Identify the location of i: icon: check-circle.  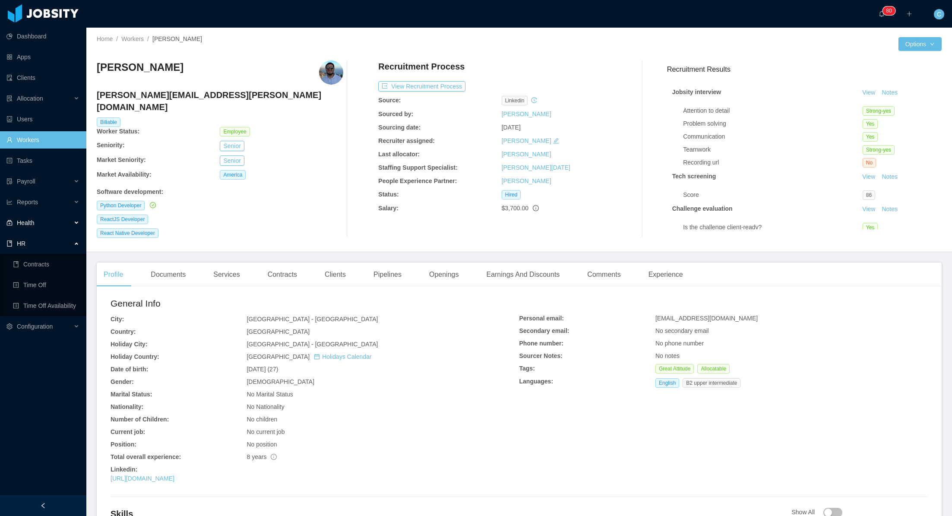
(153, 205).